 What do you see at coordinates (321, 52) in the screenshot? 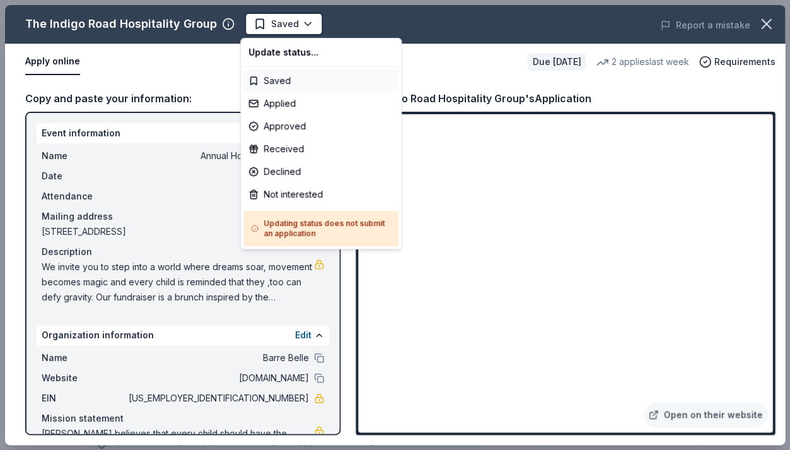
I see `div: Update status...` at bounding box center [321, 52].